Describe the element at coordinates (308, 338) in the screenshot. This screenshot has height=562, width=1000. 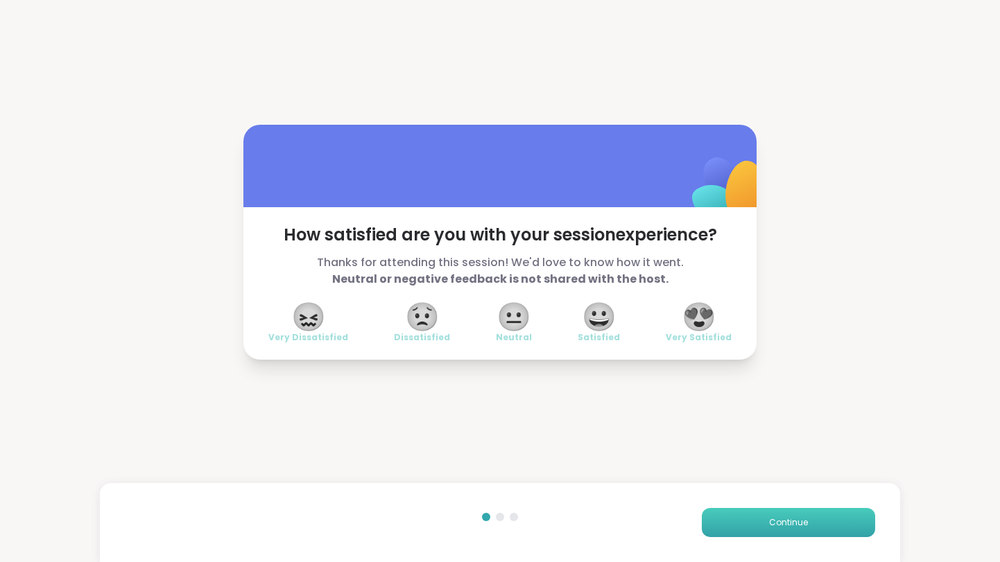
I see `span: Very Dissatisfied` at that location.